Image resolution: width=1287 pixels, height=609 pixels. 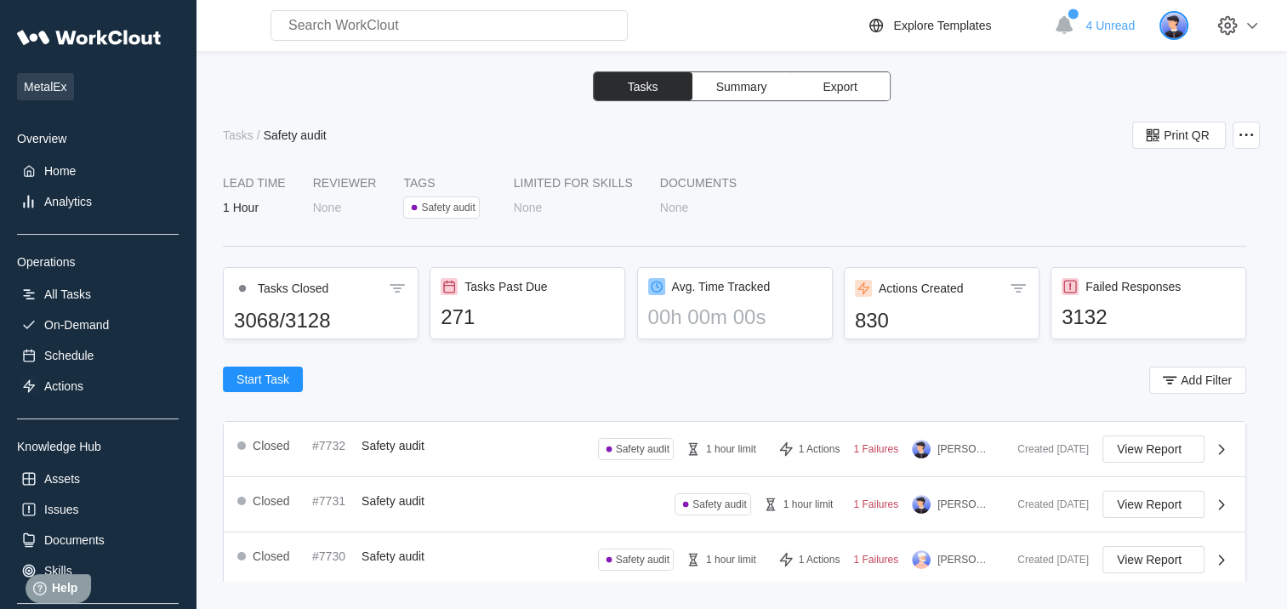 I want to click on span: Help, so click(x=46, y=20).